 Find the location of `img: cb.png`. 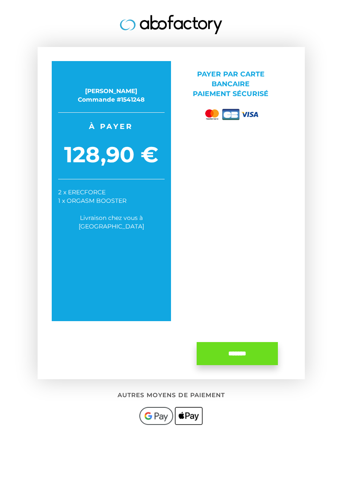

img: cb.png is located at coordinates (231, 114).